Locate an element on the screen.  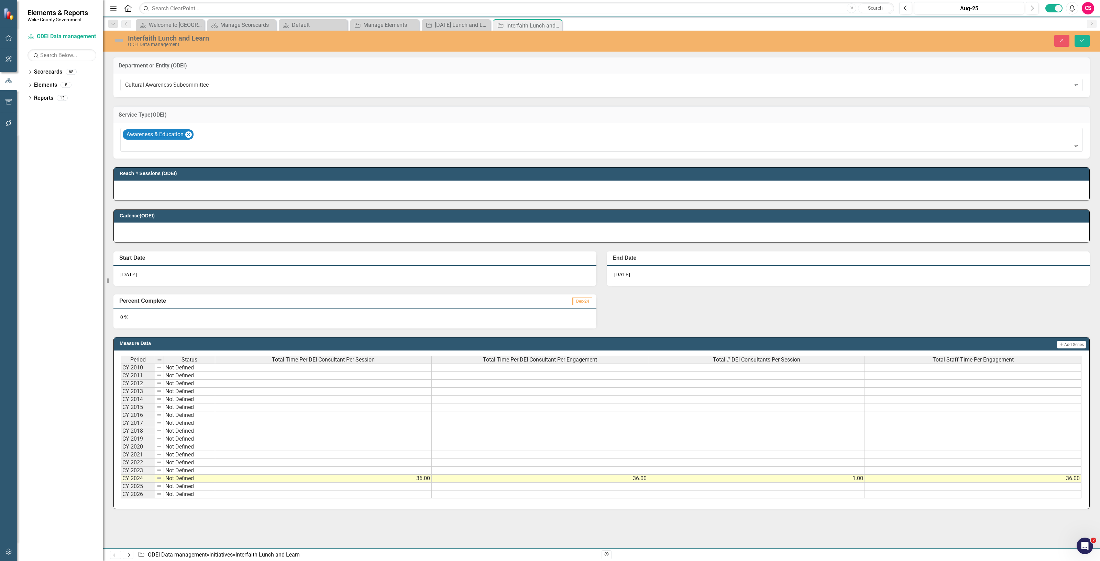
div: 0 % is located at coordinates (355, 318).